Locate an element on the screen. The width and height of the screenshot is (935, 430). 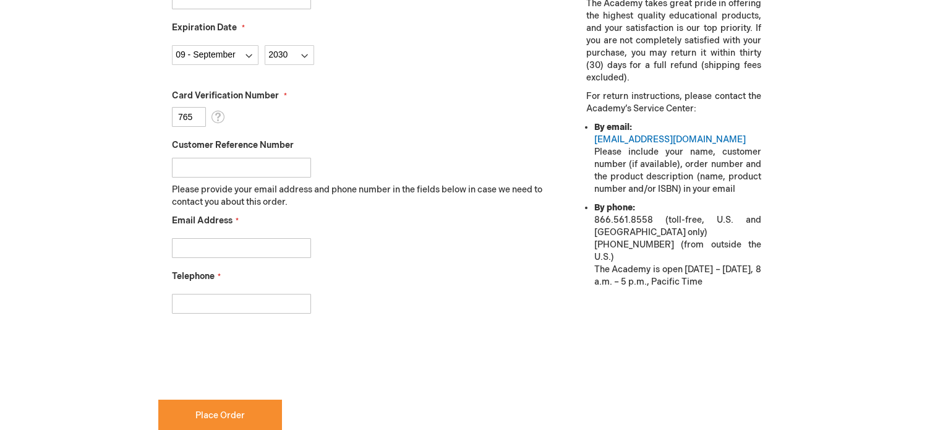
span: Expiration Date is located at coordinates (204, 27).